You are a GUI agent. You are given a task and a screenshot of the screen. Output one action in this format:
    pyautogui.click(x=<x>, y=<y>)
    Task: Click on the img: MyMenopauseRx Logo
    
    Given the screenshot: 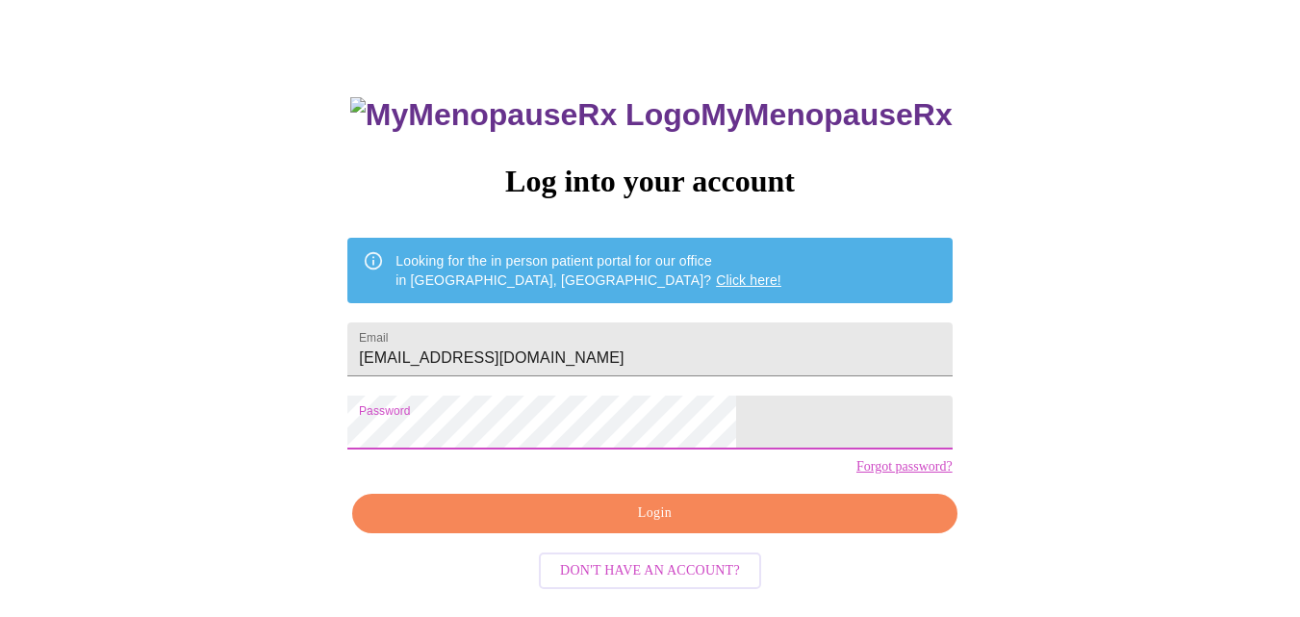 What is the action you would take?
    pyautogui.click(x=525, y=114)
    